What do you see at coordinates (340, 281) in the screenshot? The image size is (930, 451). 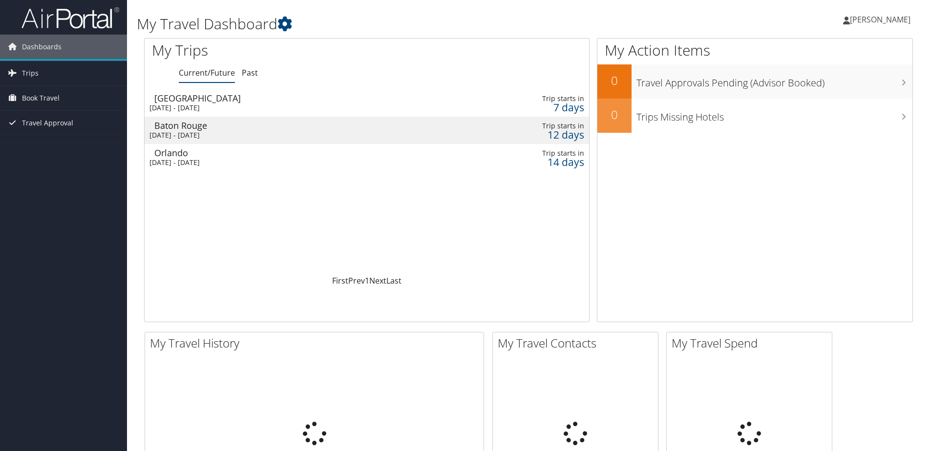 I see `a: First` at bounding box center [340, 281].